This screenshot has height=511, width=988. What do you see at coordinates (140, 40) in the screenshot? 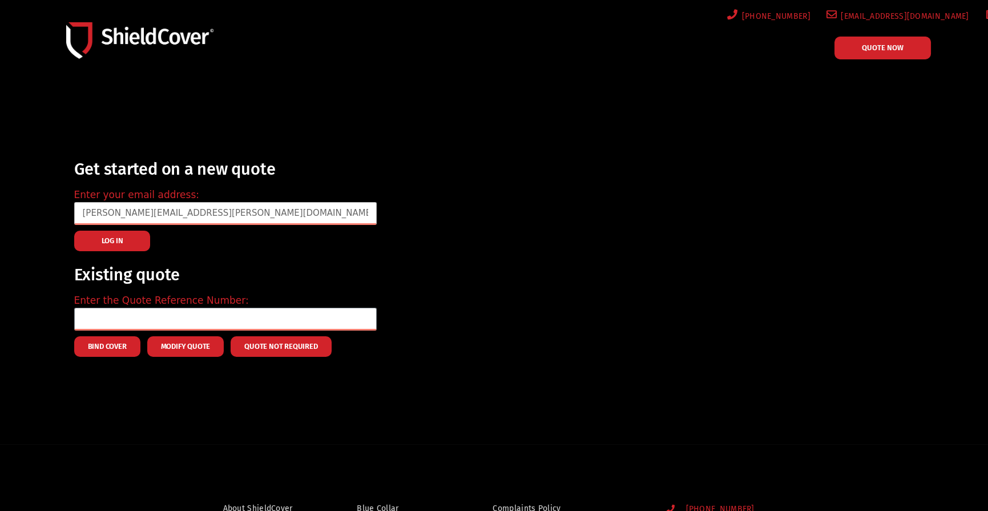
I see `img: Shield-Cover-Underwriting-Australia-logo-full` at bounding box center [140, 40].